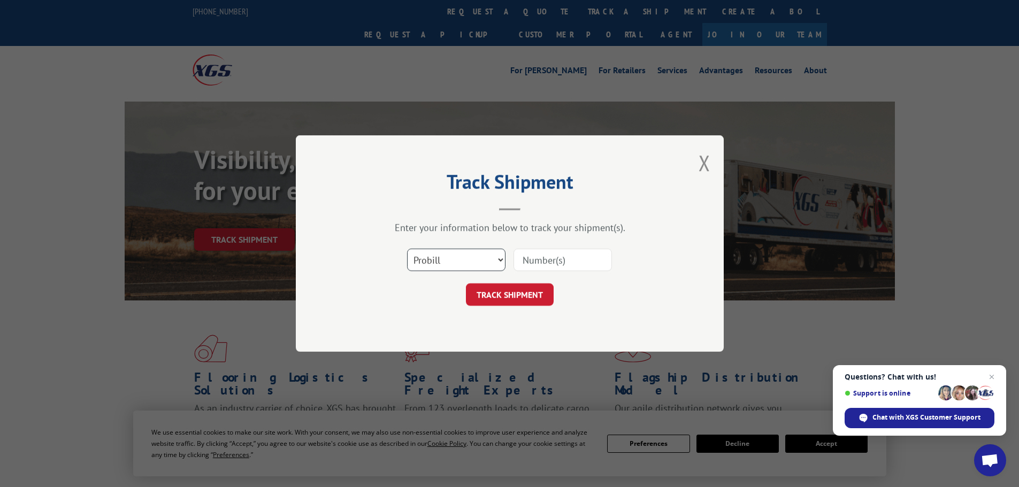 The width and height of the screenshot is (1019, 487). What do you see at coordinates (510, 295) in the screenshot?
I see `button: TRACK SHIPMENT` at bounding box center [510, 295].